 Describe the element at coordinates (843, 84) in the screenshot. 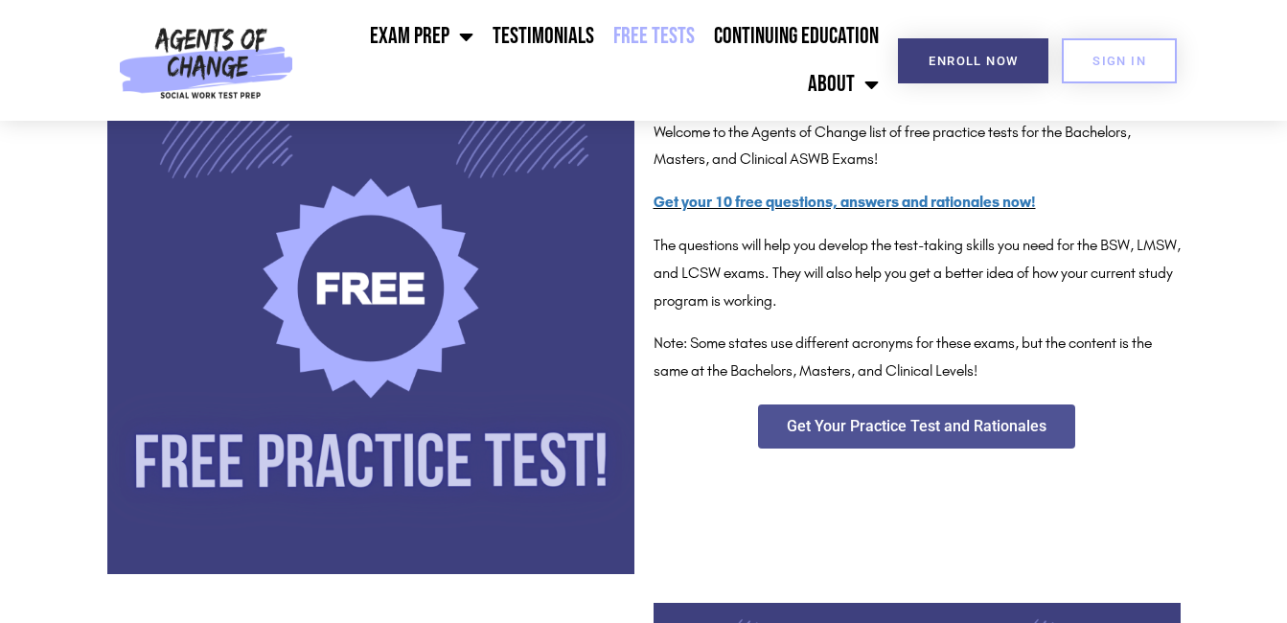

I see `a: About` at that location.